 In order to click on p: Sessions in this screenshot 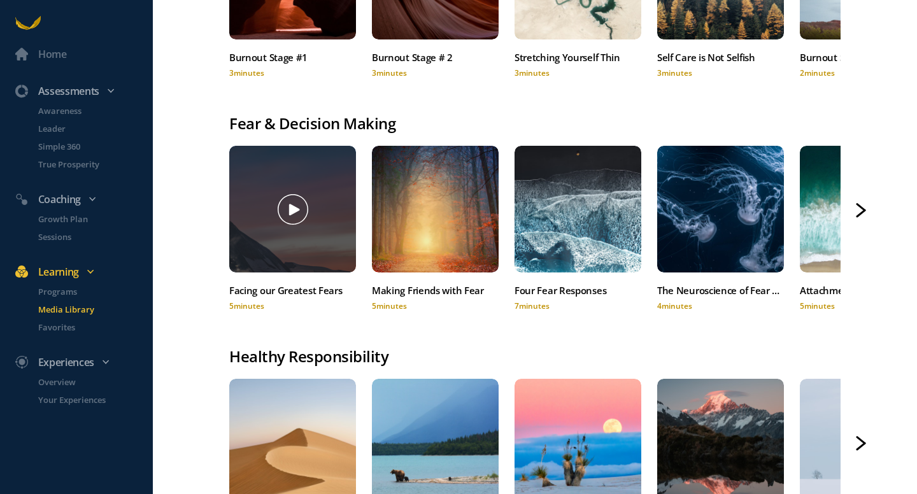, I will do `click(94, 237)`.